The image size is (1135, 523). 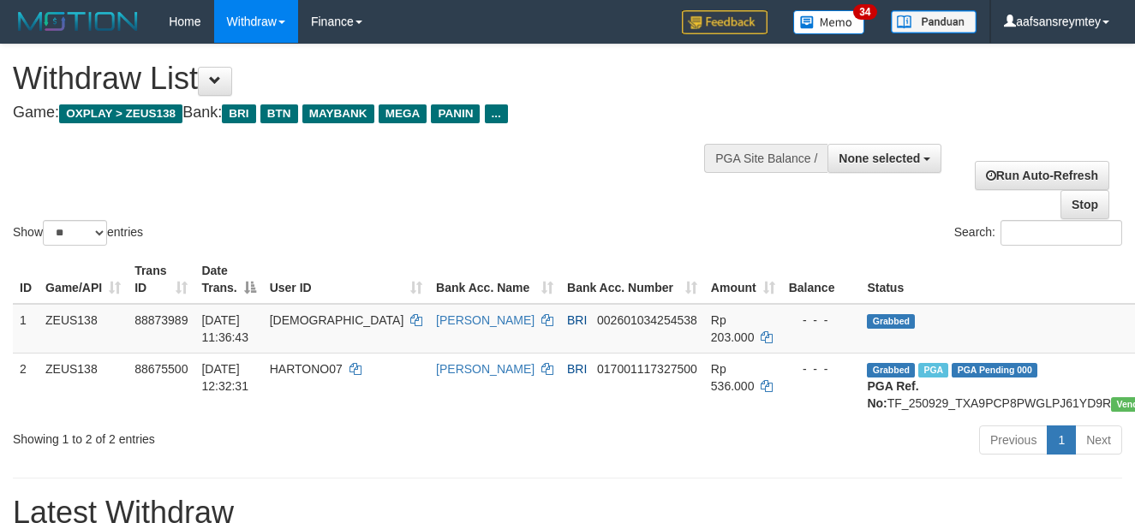 What do you see at coordinates (26, 385) in the screenshot?
I see `td: 2` at bounding box center [26, 385].